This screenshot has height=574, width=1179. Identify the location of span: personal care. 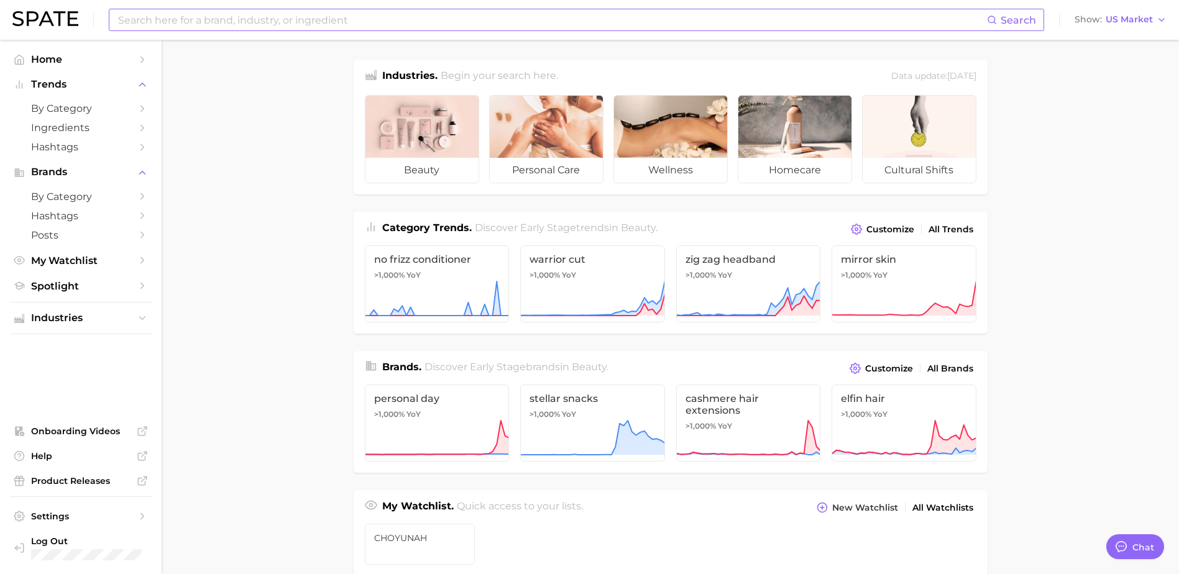
(546, 170).